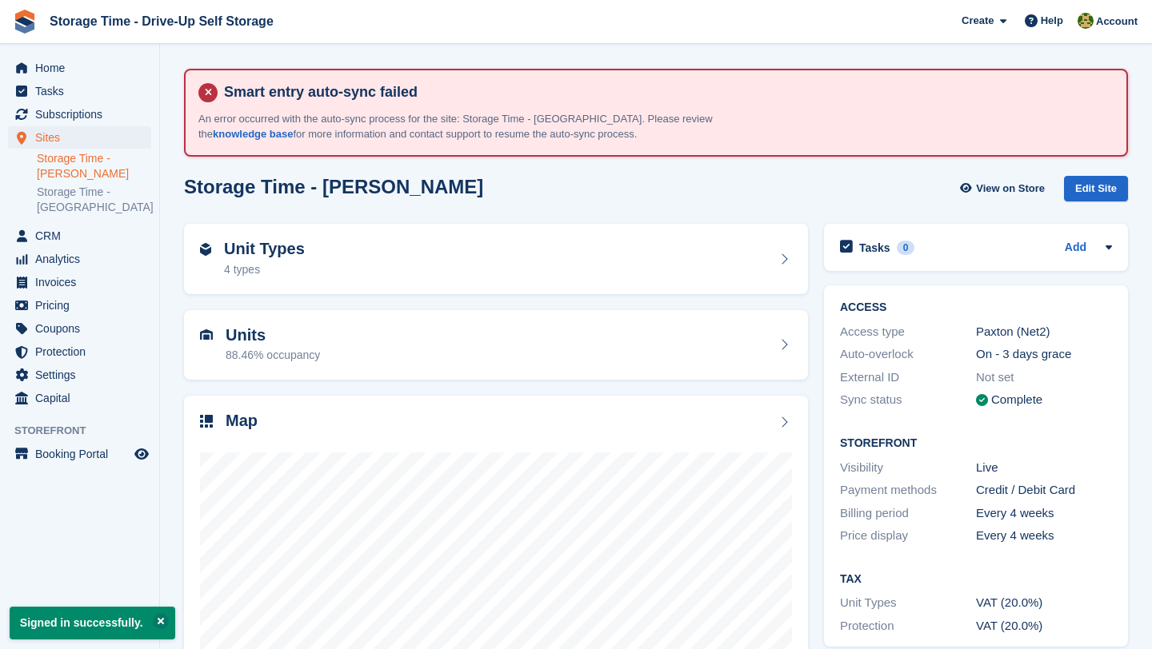  What do you see at coordinates (977, 21) in the screenshot?
I see `span: Create` at bounding box center [977, 21].